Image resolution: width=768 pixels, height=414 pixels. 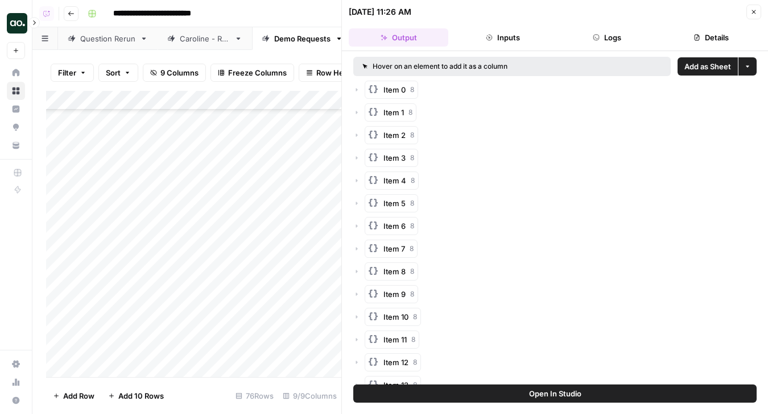 What do you see at coordinates (392, 363) in the screenshot?
I see `button: Item 128` at bounding box center [392, 363].